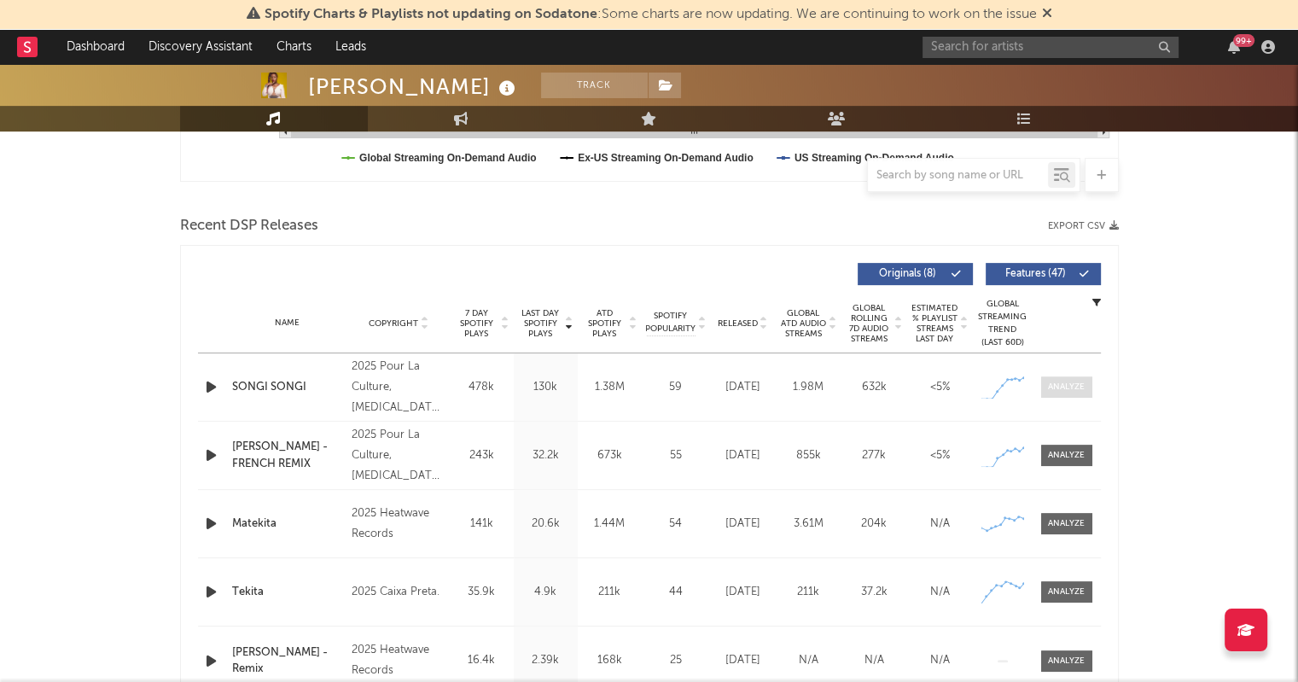  I want to click on text: Global Streaming On-Demand Audio, so click(448, 158).